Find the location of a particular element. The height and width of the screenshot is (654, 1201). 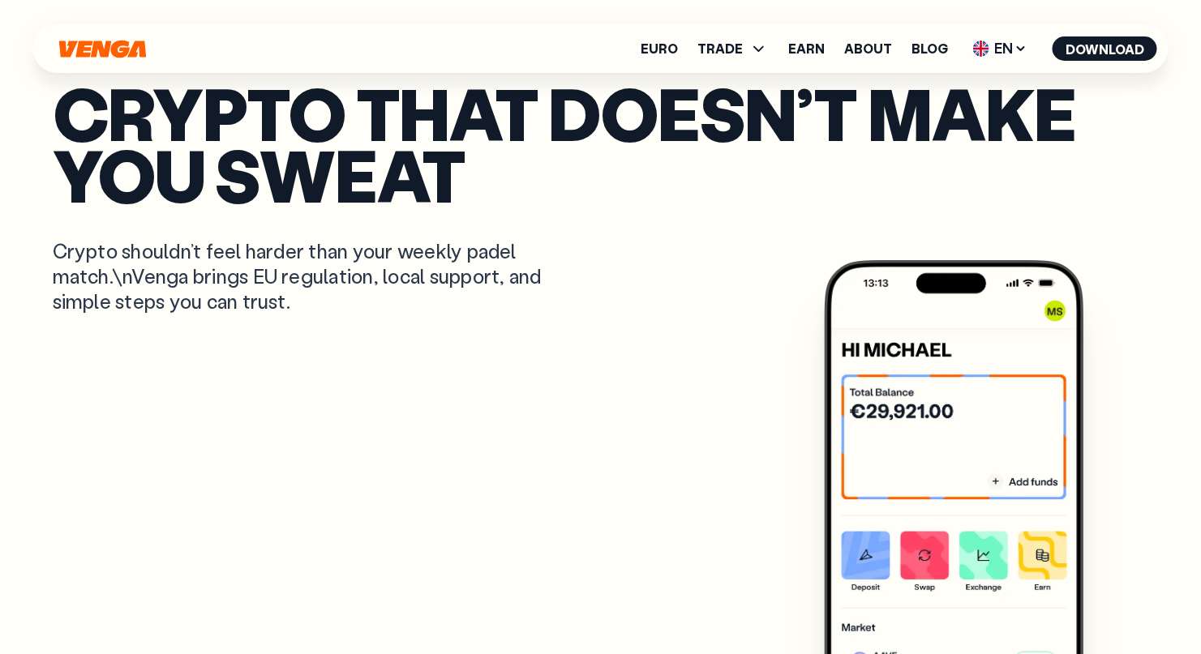

span: EN is located at coordinates (1000, 49).